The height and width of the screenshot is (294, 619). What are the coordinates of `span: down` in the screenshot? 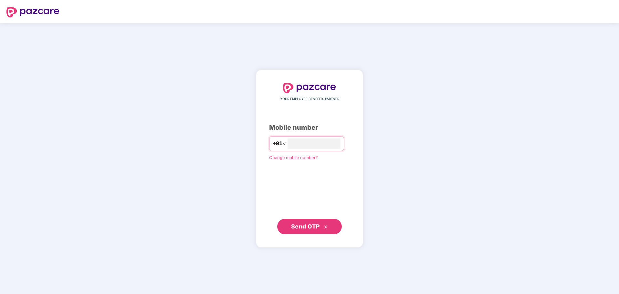 It's located at (284, 144).